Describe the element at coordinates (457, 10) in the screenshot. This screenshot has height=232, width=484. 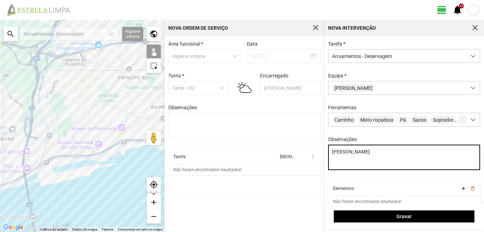
I see `span: notifications` at that location.